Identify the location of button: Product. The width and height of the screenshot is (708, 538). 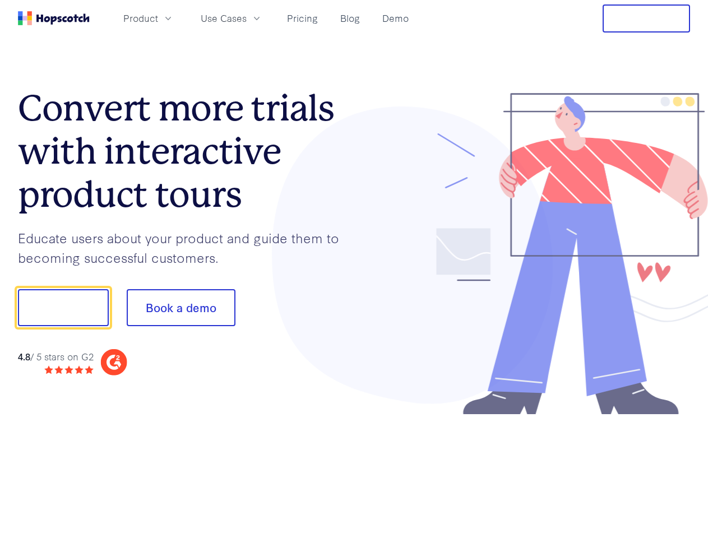
(148, 18).